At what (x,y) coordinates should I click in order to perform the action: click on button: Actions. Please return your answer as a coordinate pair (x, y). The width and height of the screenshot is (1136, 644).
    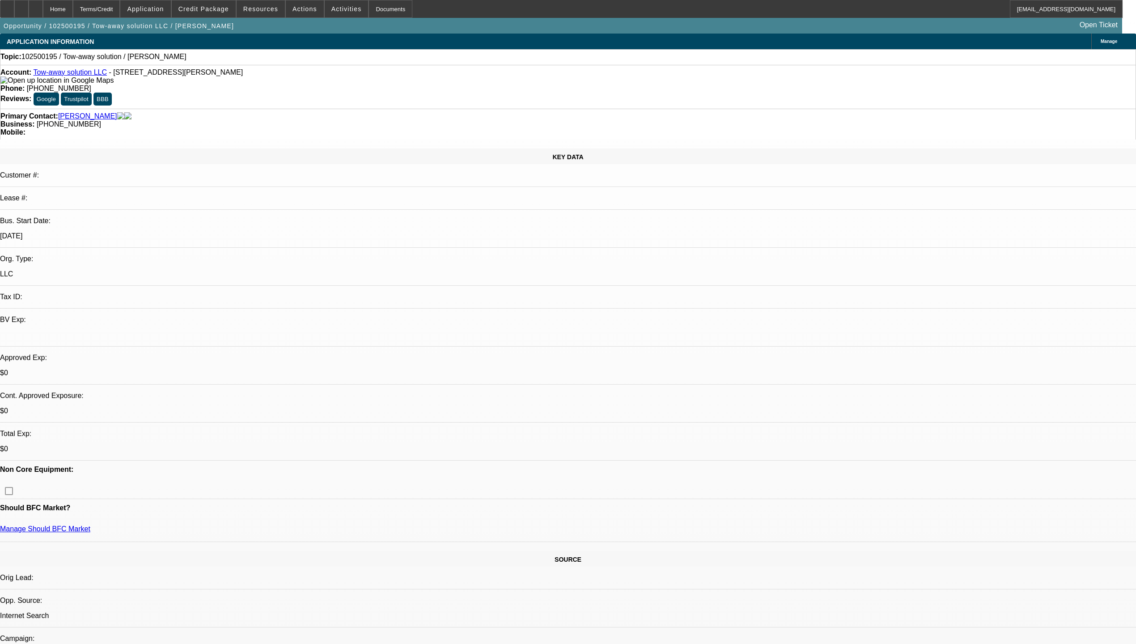
    Looking at the image, I should click on (305, 9).